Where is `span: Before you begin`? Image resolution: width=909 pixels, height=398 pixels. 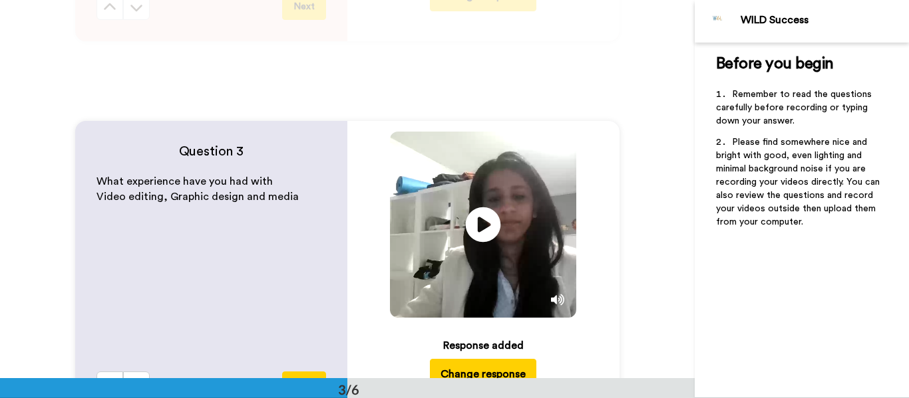 span: Before you begin is located at coordinates (774, 64).